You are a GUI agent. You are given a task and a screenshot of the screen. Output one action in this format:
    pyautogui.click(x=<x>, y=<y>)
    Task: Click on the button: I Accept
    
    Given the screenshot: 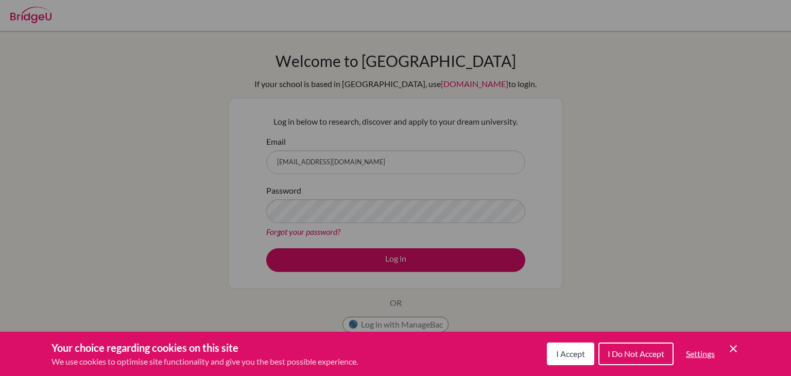 What is the action you would take?
    pyautogui.click(x=571, y=354)
    